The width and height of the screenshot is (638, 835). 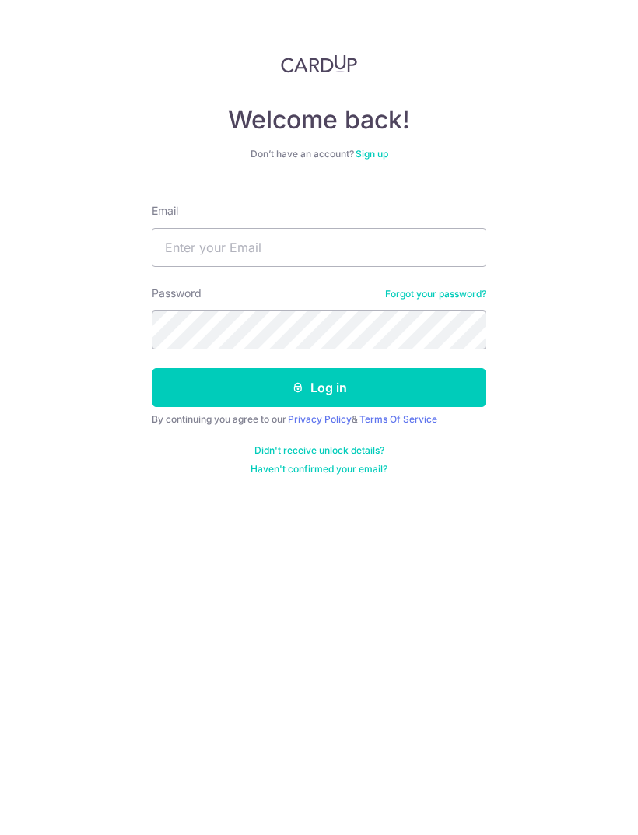 I want to click on div: By continuing you agree to our &, so click(x=319, y=419).